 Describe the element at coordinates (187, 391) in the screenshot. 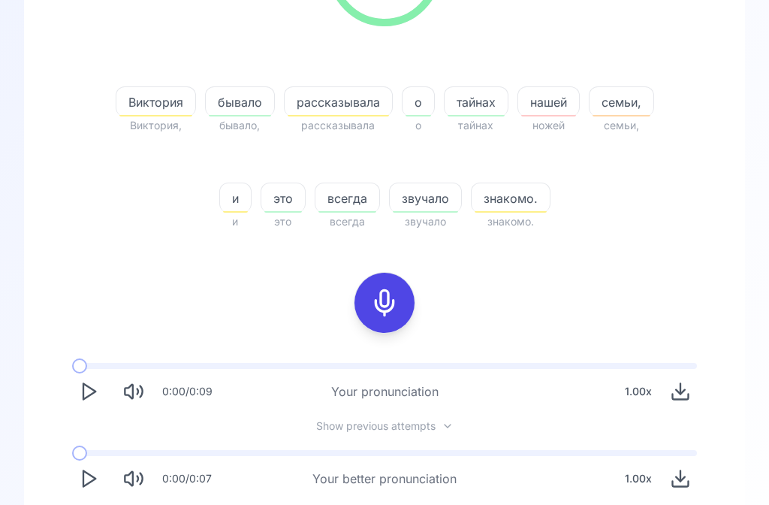

I see `div: 0:00 / 0:09` at that location.